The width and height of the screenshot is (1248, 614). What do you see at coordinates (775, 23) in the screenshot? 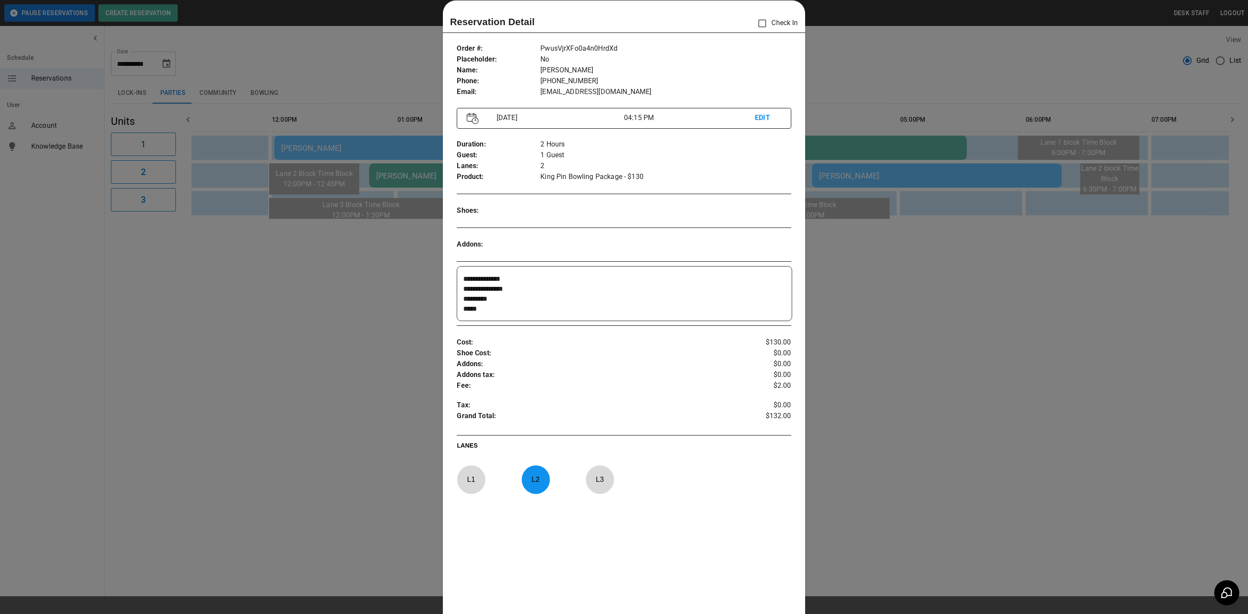
I see `p: Check In` at bounding box center [775, 23].